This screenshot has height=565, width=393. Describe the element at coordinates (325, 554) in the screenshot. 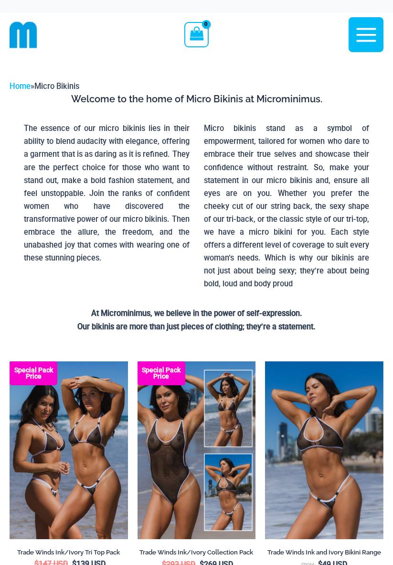

I see `a: Trade Winds Ink and Ivory Bikini Range` at that location.